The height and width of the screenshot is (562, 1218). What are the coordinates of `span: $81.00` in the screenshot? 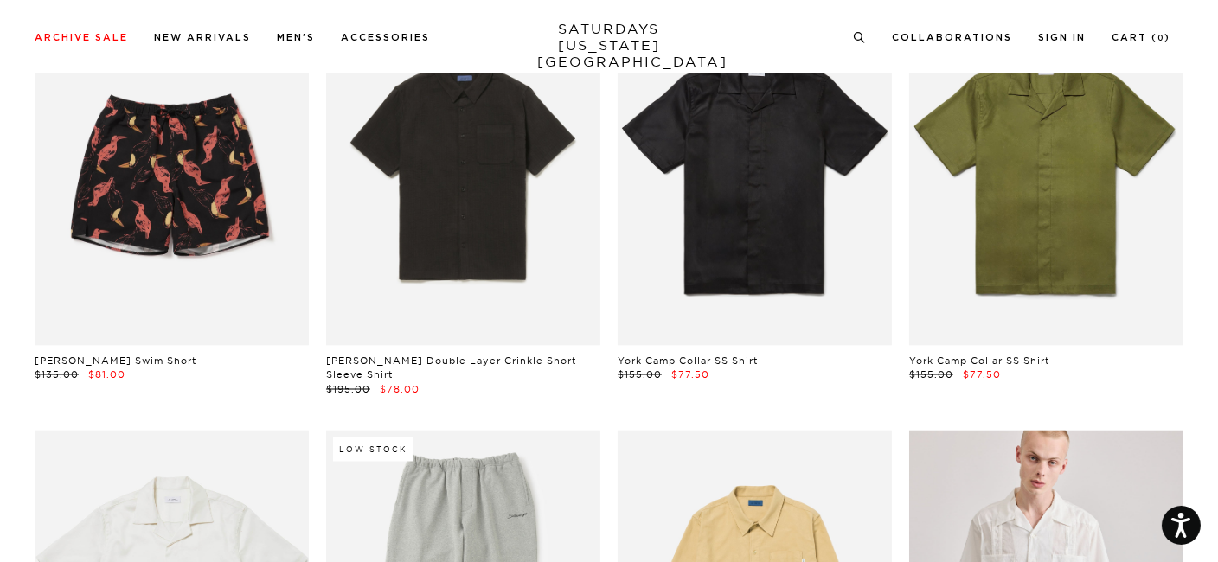 It's located at (106, 375).